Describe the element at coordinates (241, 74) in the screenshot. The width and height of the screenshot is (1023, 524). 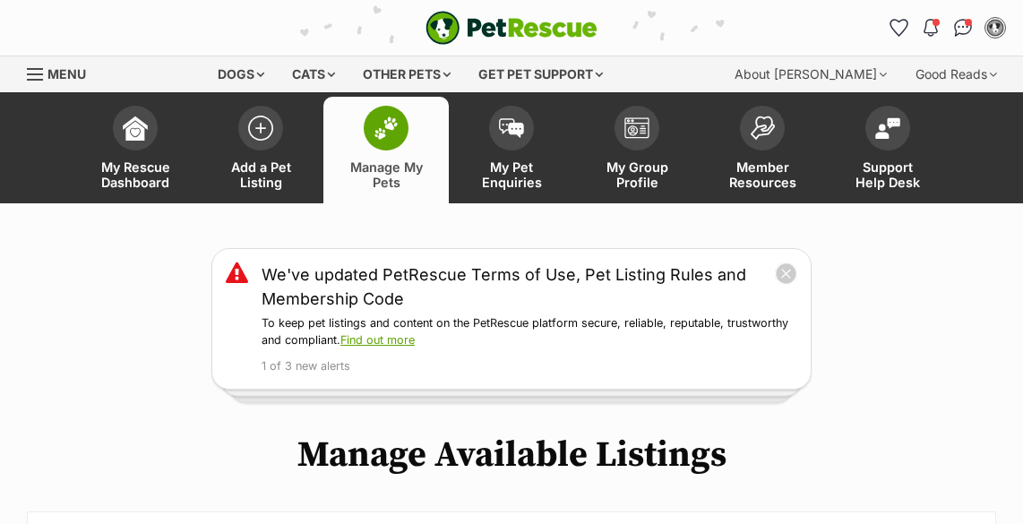
I see `div: Dogs` at that location.